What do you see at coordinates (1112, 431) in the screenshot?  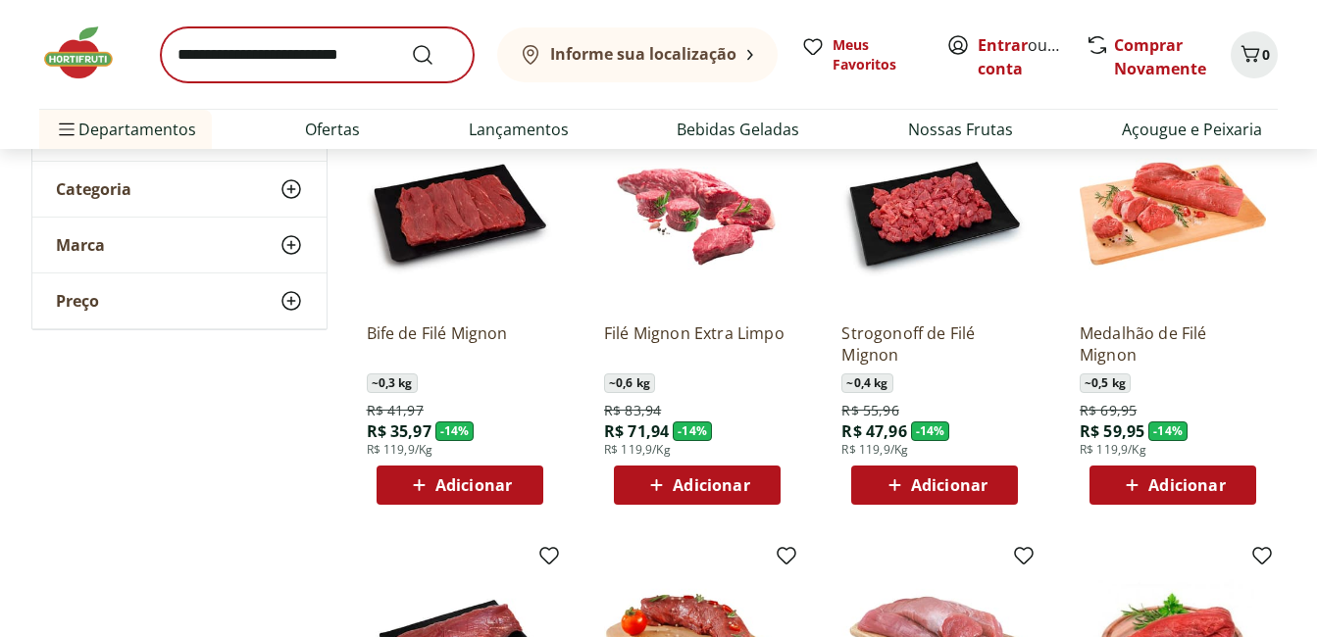 I see `span: R$ 59,95` at bounding box center [1112, 431].